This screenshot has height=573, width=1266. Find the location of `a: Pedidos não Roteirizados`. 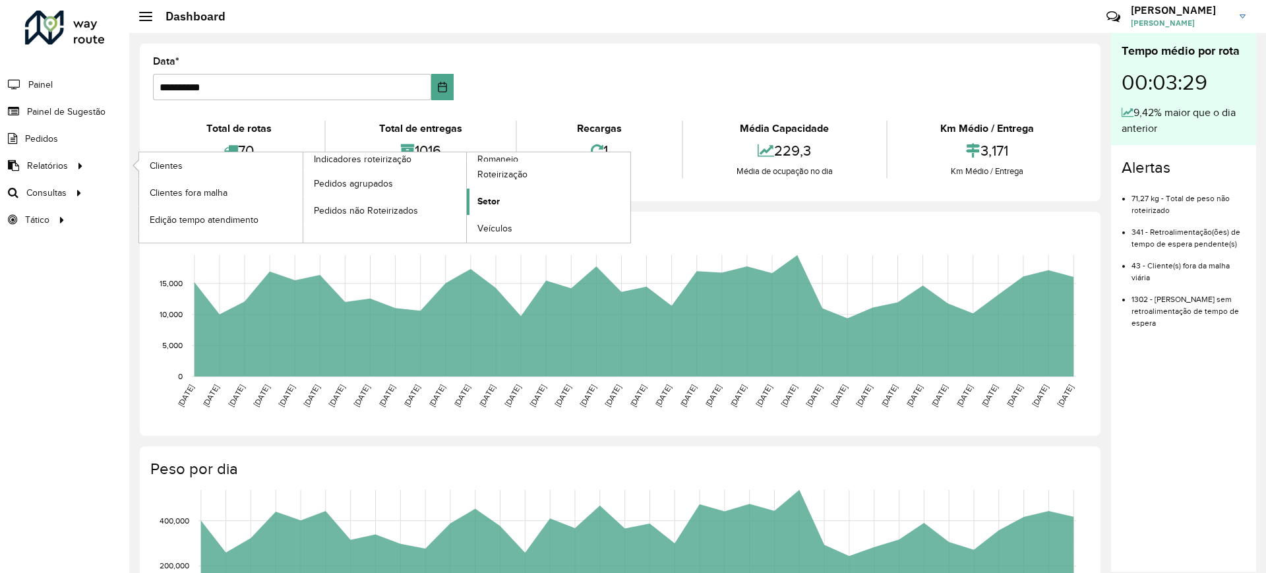

a: Pedidos não Roteirizados is located at coordinates (385, 210).